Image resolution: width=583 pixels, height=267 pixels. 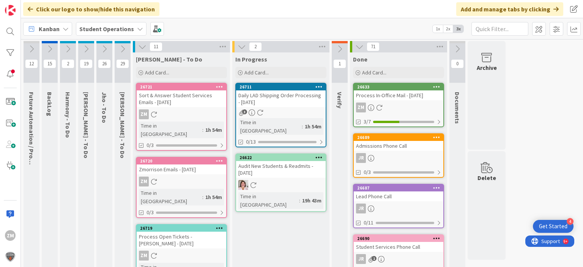 What do you see at coordinates (181, 161) in the screenshot?
I see `div: 26720` at bounding box center [181, 161].